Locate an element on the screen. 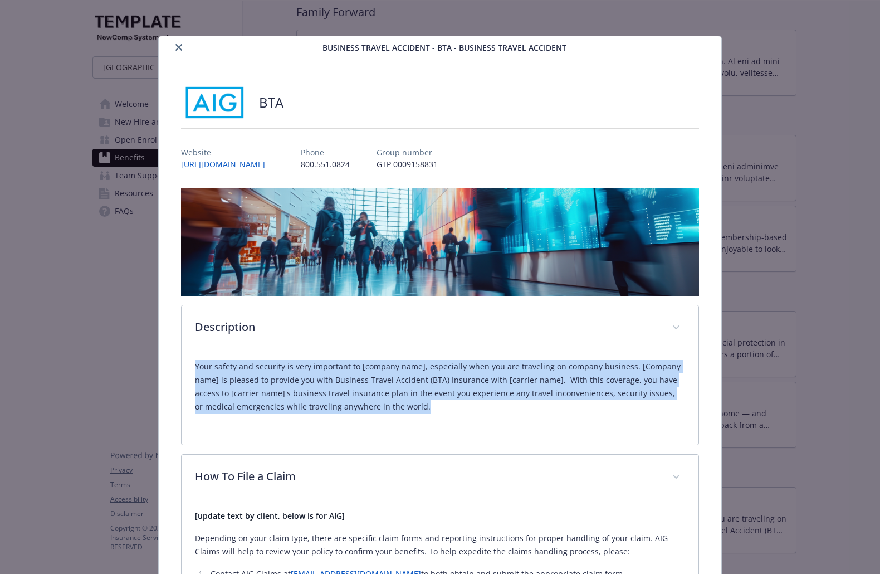 The height and width of the screenshot is (574, 880). p: Group number is located at coordinates (407, 152).